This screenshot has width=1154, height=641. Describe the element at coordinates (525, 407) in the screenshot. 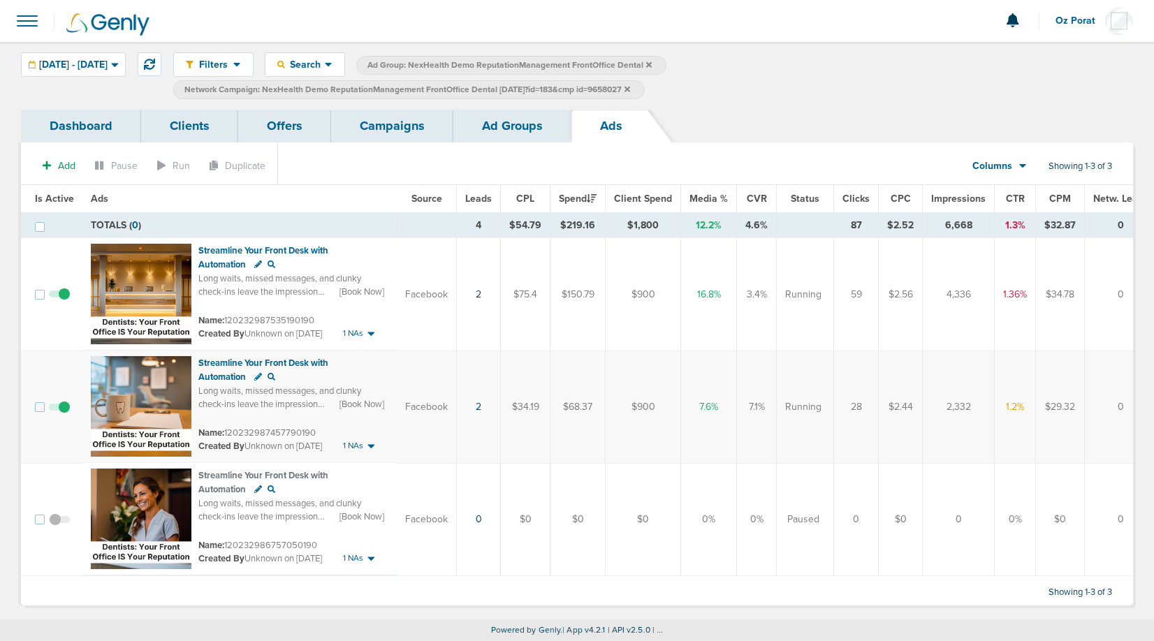

I see `td: $34.19` at that location.